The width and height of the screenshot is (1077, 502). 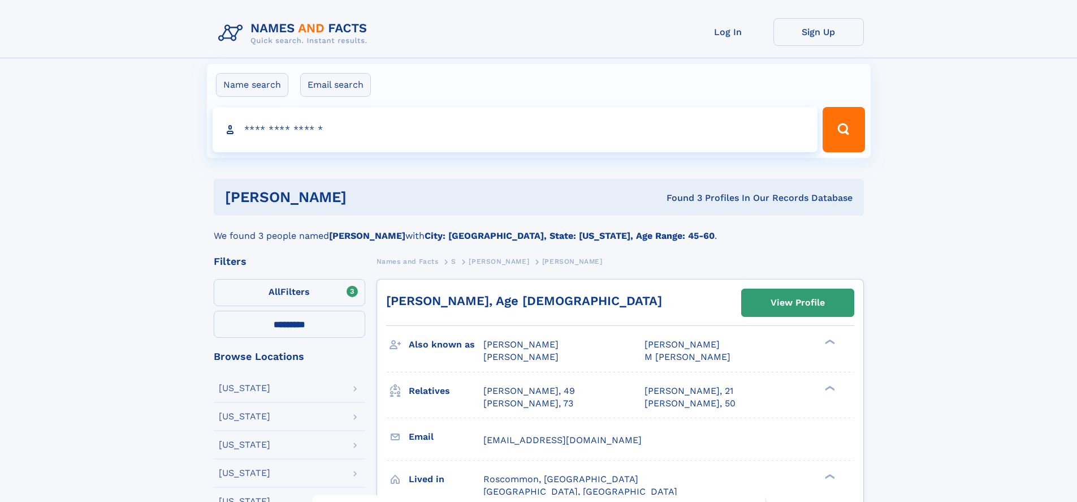 What do you see at coordinates (335, 85) in the screenshot?
I see `label: Email search` at bounding box center [335, 85].